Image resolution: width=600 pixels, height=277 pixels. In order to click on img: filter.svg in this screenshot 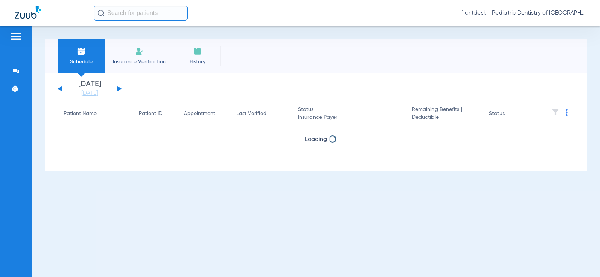, I will do `click(556, 113)`.